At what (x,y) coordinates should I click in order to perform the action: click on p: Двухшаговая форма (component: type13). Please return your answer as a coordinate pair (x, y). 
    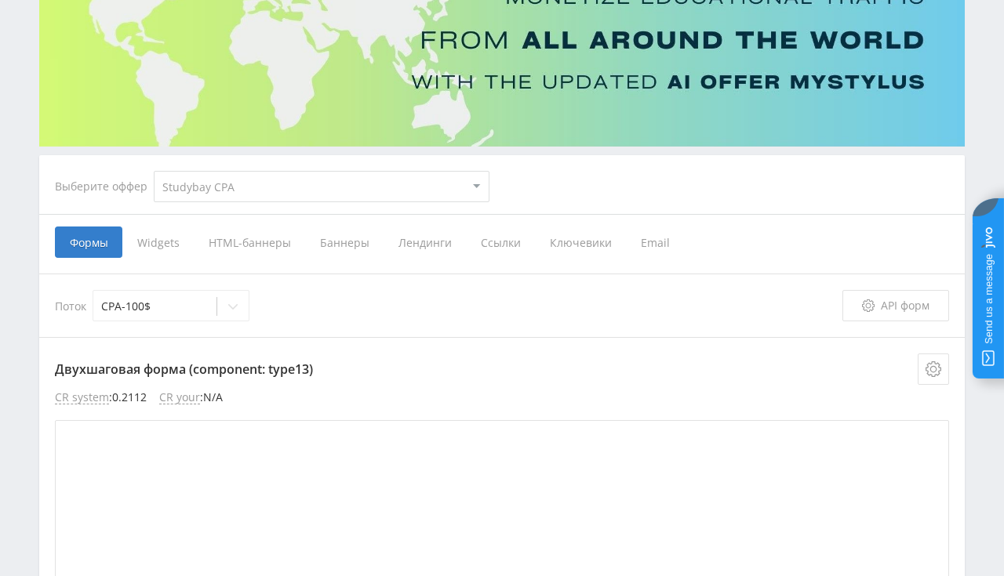
    Looking at the image, I should click on (502, 369).